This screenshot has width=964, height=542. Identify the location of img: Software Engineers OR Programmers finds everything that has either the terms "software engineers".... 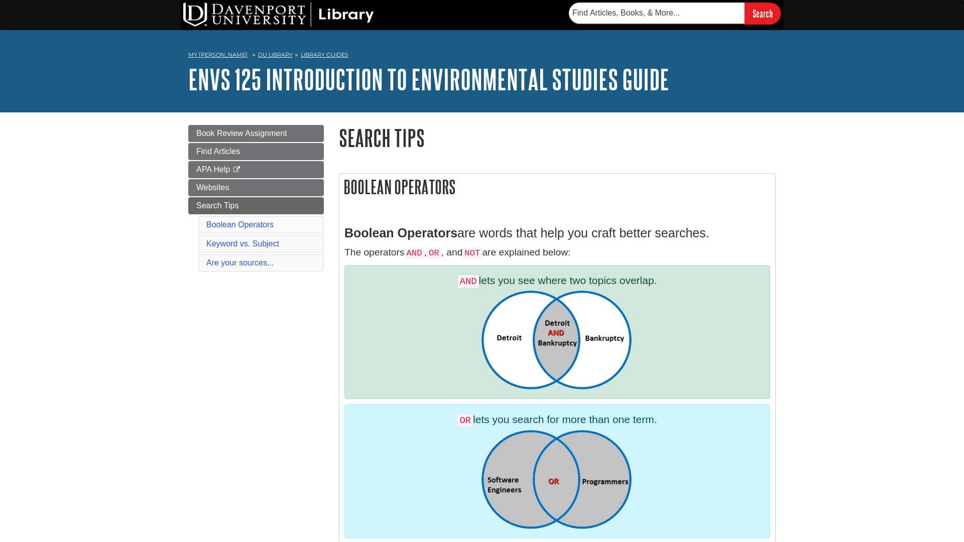
(557, 480).